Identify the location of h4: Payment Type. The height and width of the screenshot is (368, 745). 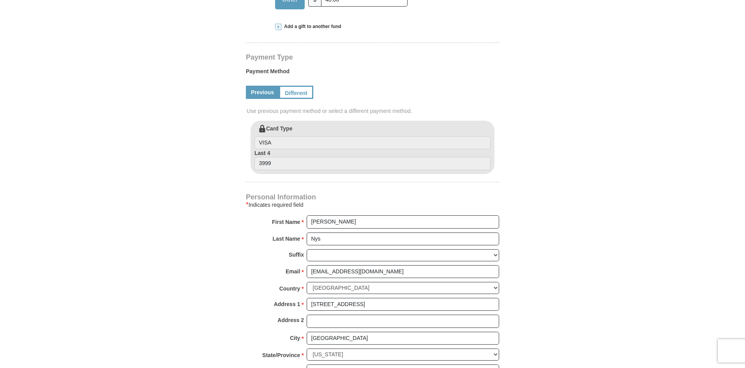
(372, 57).